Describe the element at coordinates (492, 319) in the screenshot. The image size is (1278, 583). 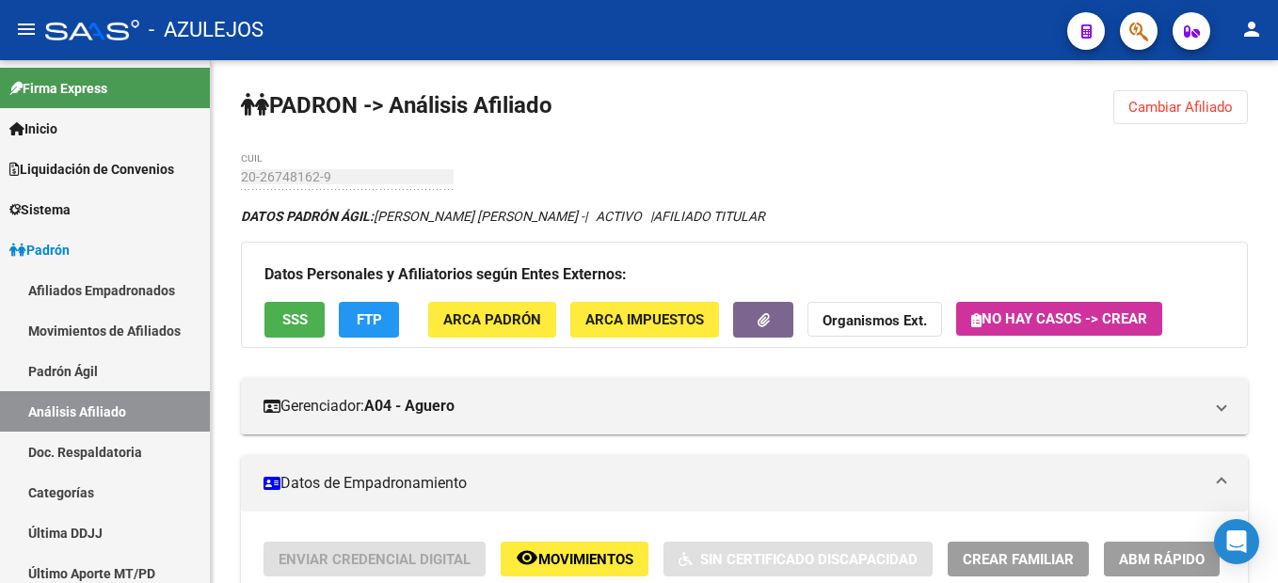
I see `button: ARCA Padrón` at that location.